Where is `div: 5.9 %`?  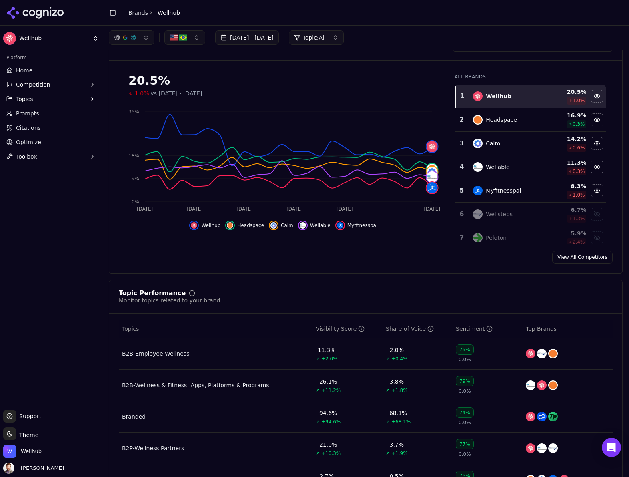 div: 5.9 % is located at coordinates (567, 234).